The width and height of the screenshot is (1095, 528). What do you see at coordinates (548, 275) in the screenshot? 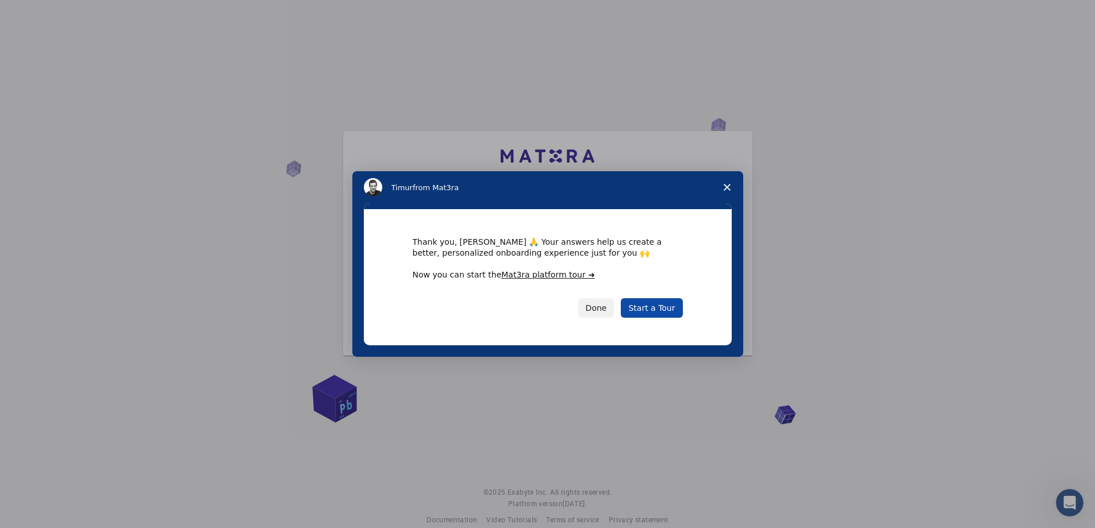
I see `a: Mat3ra platform tour ➜` at bounding box center [548, 275].